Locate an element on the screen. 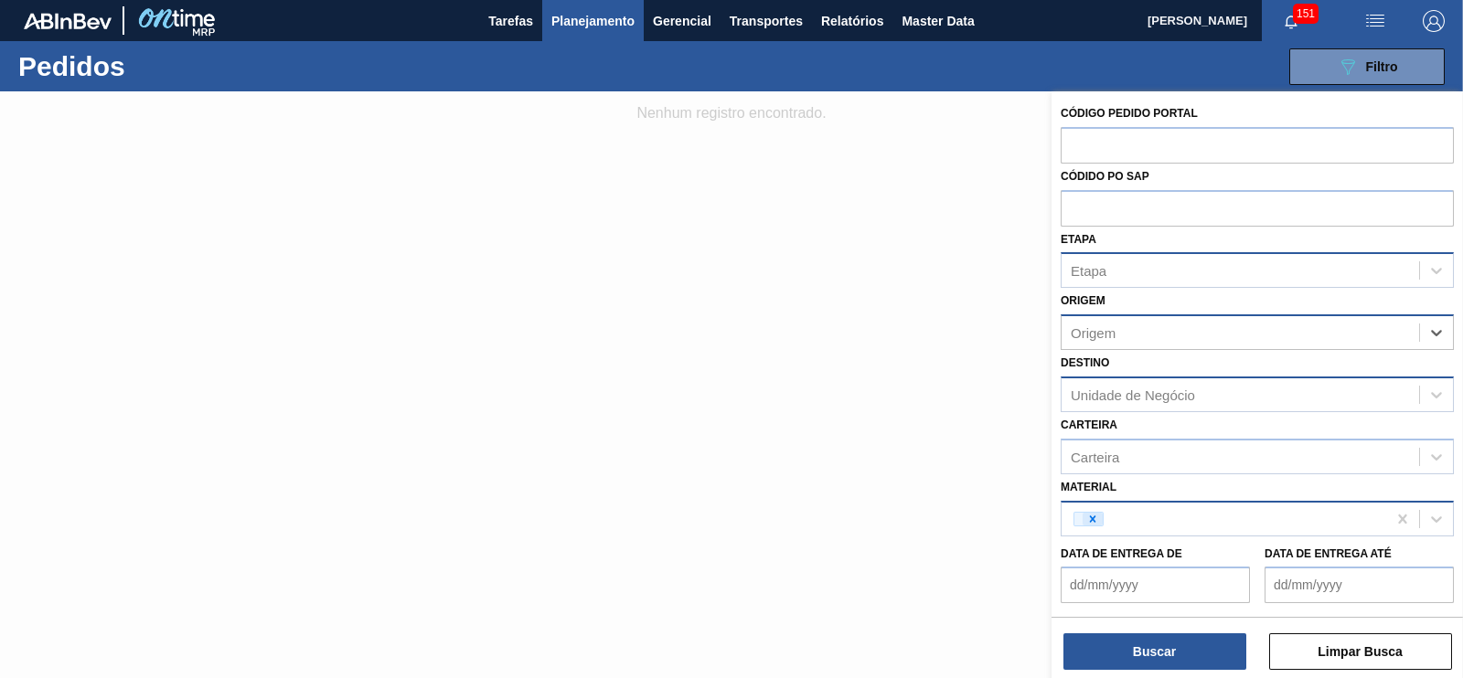  label: Hora entrega de is located at coordinates (1155, 621).